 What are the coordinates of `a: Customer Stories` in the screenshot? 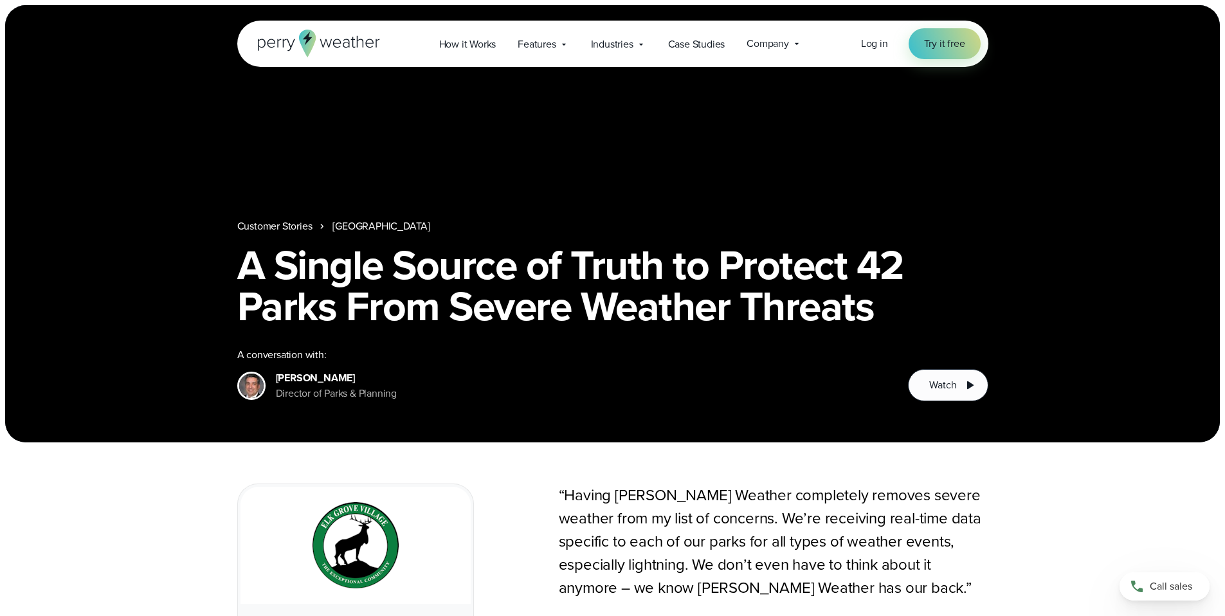 It's located at (275, 226).